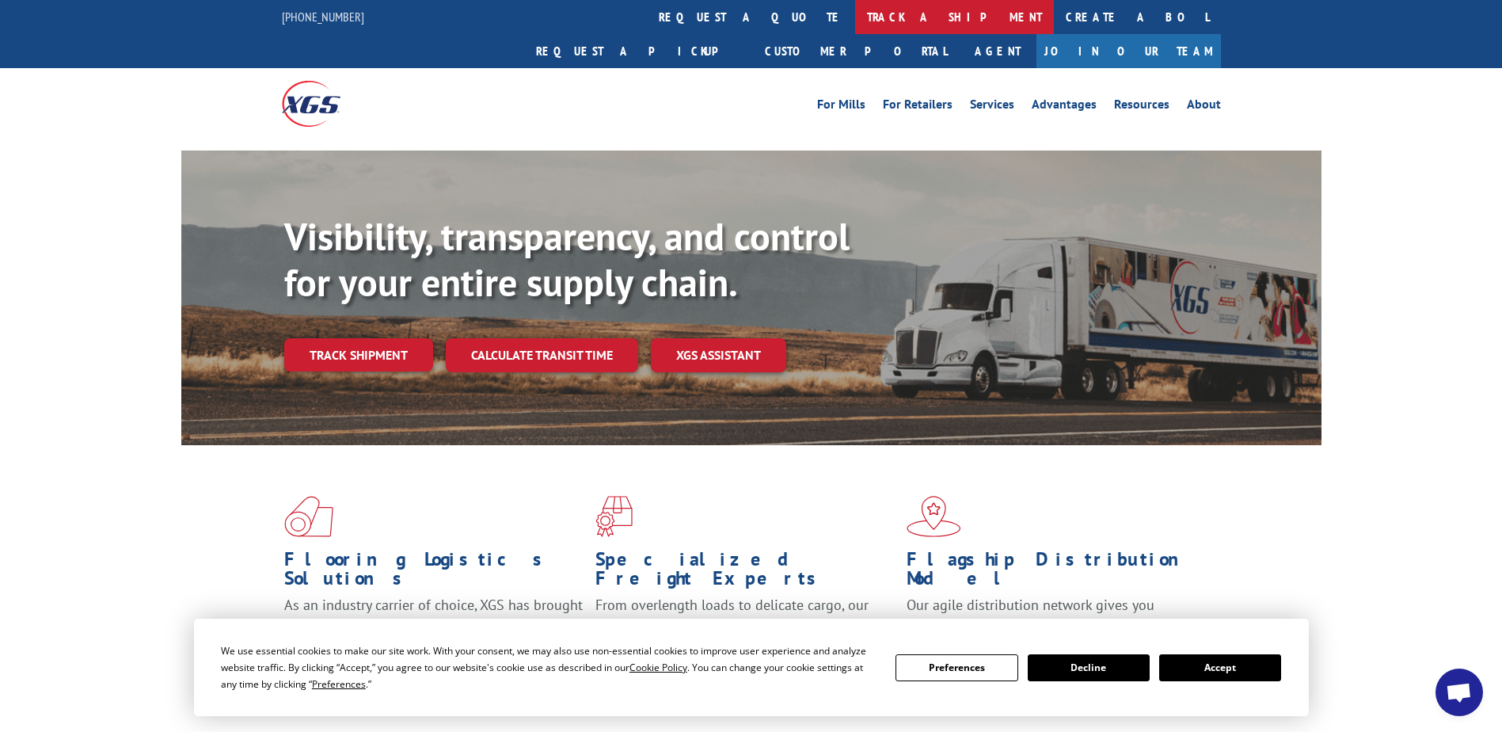 This screenshot has height=732, width=1502. Describe the element at coordinates (549, 667) in the screenshot. I see `div: We use essential cookies to make our site work. With your consent, we may also use non-essential ...` at that location.